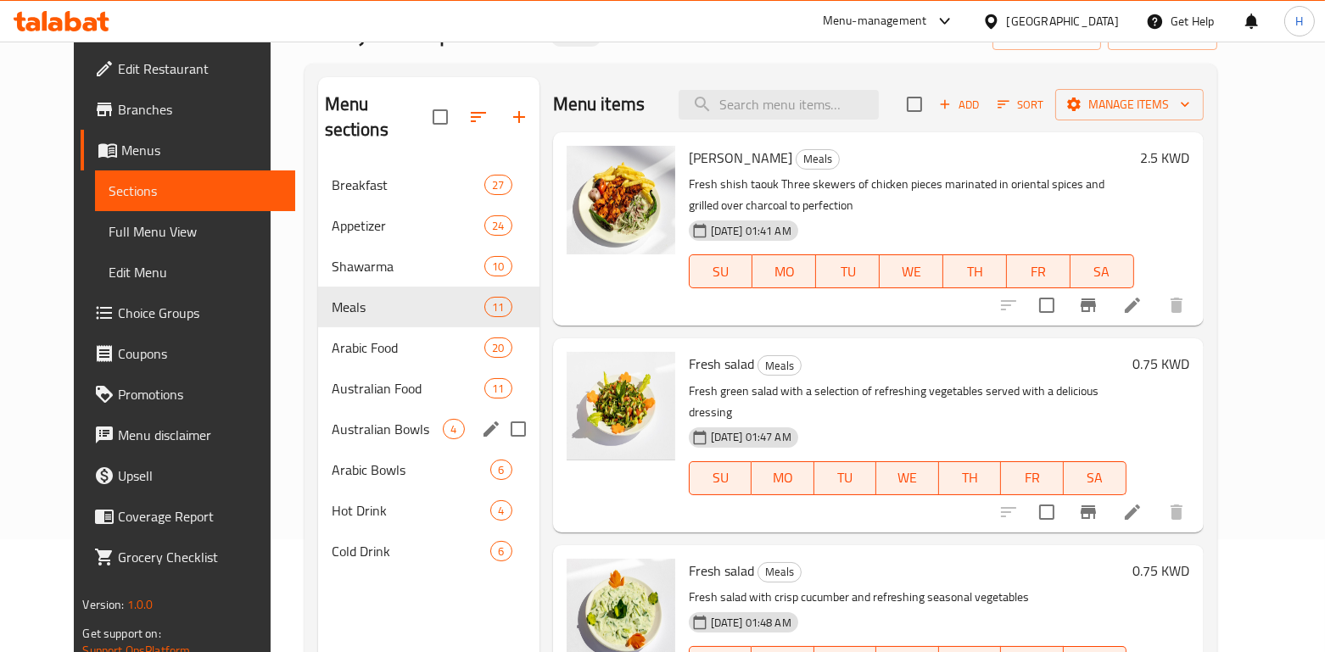  I want to click on span: Australian Bowls, so click(388, 429).